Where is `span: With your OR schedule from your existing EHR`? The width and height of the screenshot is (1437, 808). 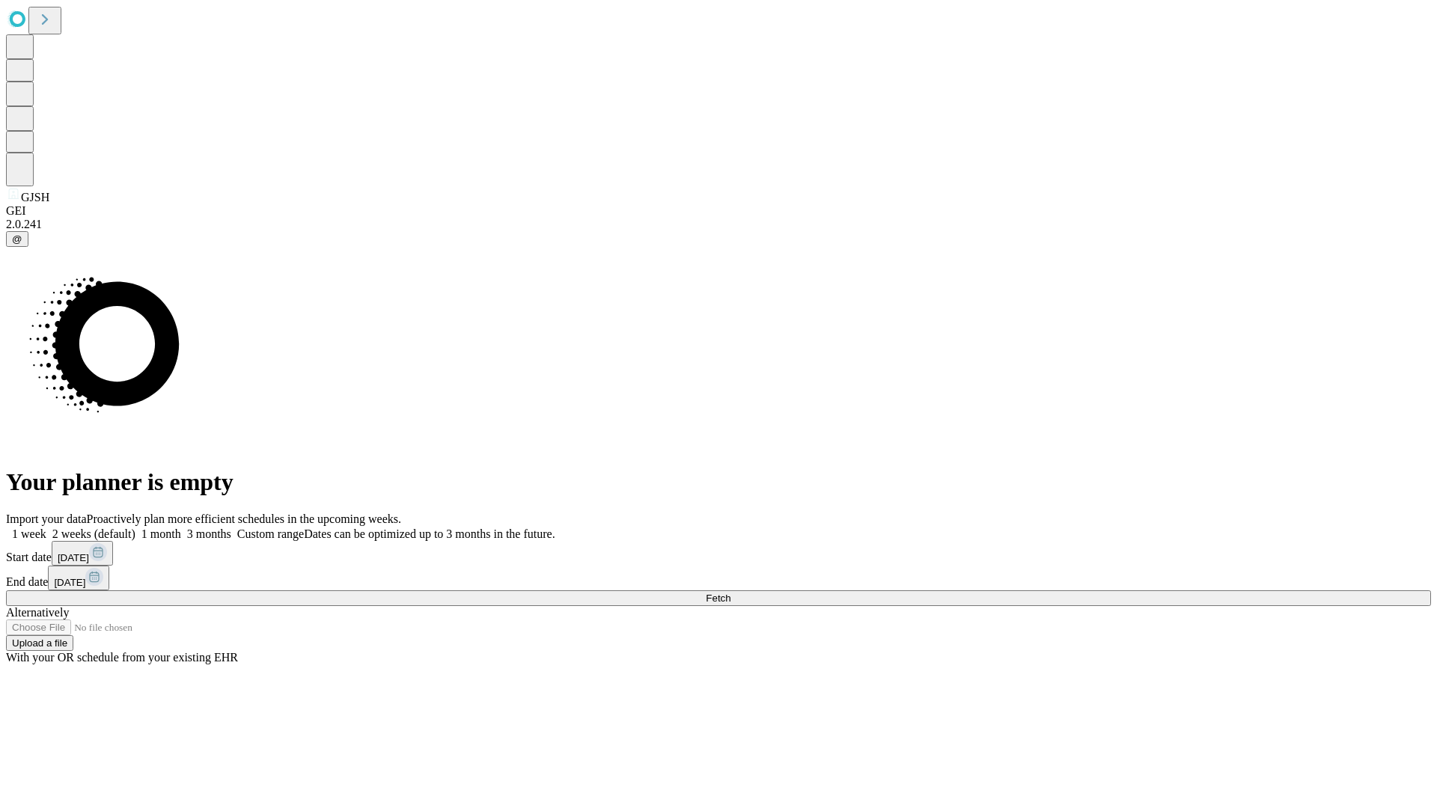
span: With your OR schedule from your existing EHR is located at coordinates (122, 657).